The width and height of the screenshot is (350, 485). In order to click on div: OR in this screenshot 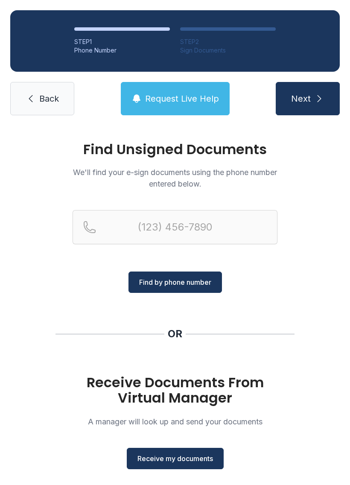, I will do `click(175, 334)`.